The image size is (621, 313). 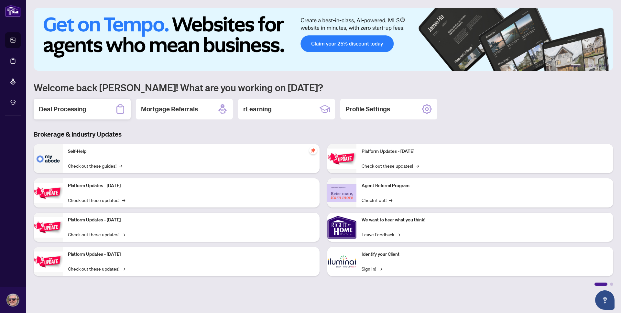 What do you see at coordinates (324, 134) in the screenshot?
I see `h3: Brokerage & Industry Updates` at bounding box center [324, 134].